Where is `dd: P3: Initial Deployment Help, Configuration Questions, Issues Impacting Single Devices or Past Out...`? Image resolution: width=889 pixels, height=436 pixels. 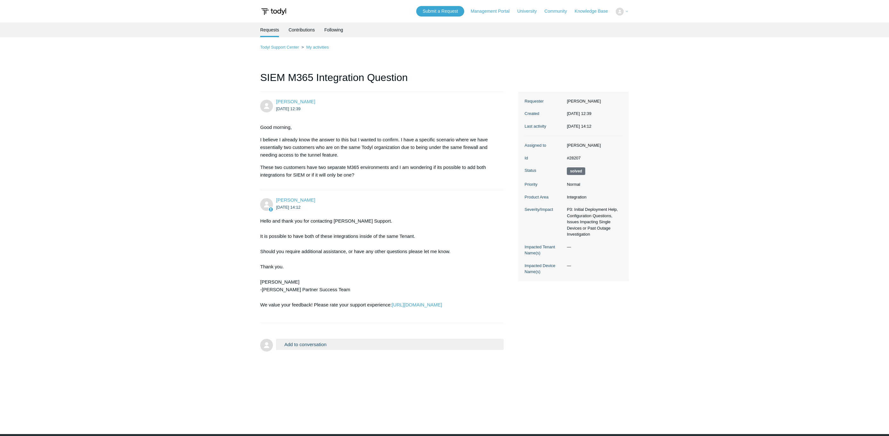 dd: P3: Initial Deployment Help, Configuration Questions, Issues Impacting Single Devices or Past Out... is located at coordinates (593, 222).